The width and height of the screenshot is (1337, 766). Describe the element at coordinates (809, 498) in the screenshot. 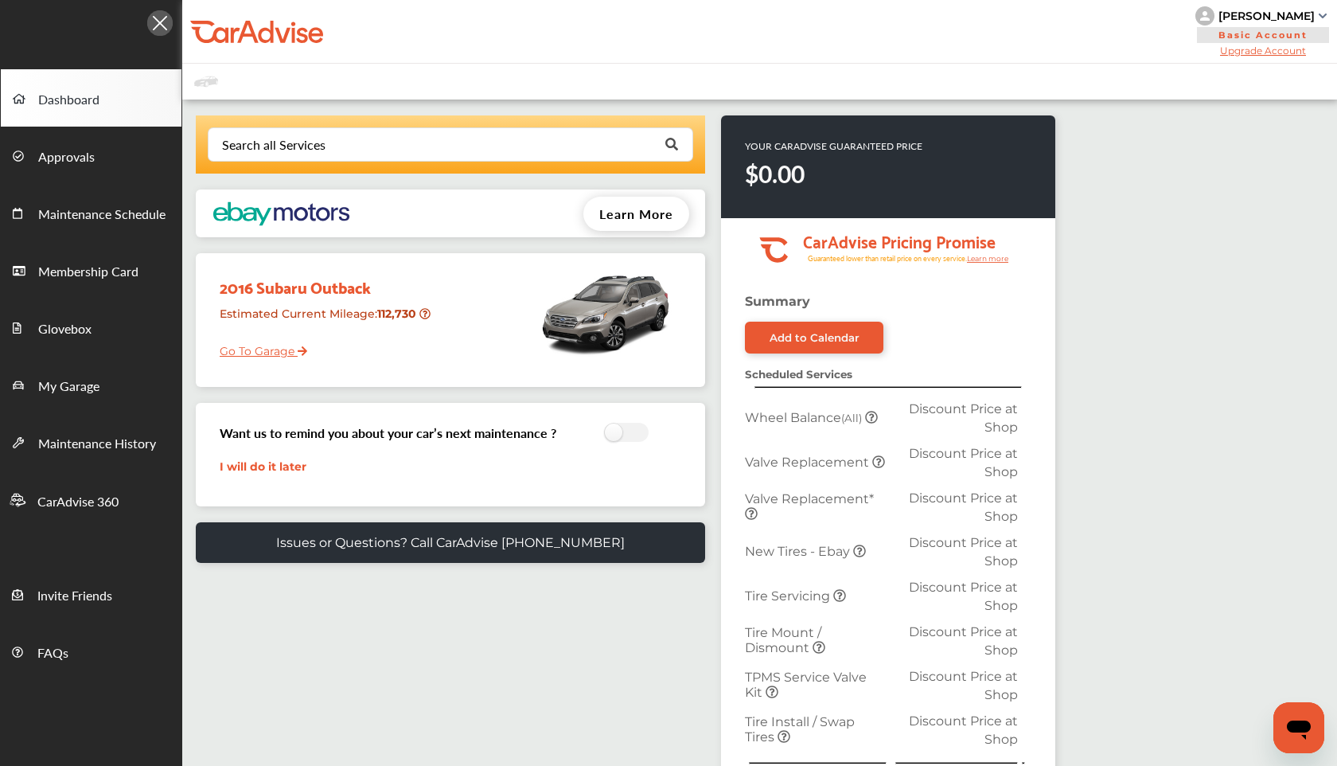

I see `span: Valve Replacement*` at that location.